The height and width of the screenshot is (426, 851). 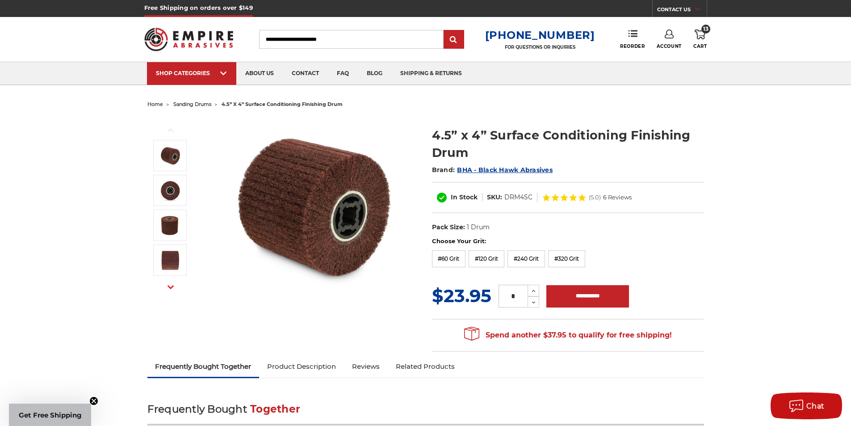 What do you see at coordinates (568, 335) in the screenshot?
I see `span: Spend another $37.95 to qualify for free shipping!` at bounding box center [568, 335].